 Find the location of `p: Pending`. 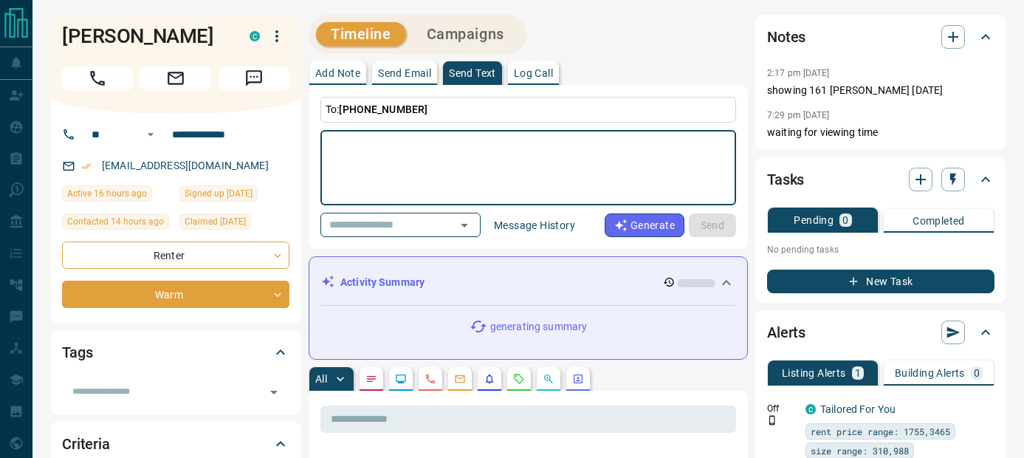

p: Pending is located at coordinates (814, 220).